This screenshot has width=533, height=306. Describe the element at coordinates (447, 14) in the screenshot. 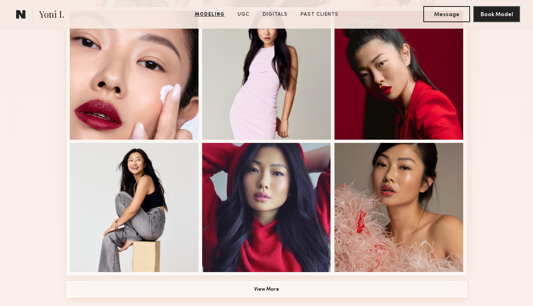

I see `button: Message` at that location.